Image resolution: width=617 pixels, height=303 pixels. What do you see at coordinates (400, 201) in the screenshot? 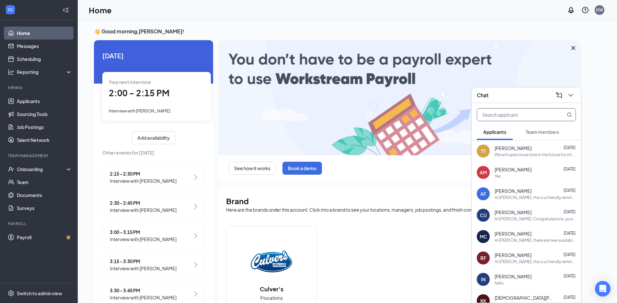
I see `h1: Brand` at bounding box center [400, 201].